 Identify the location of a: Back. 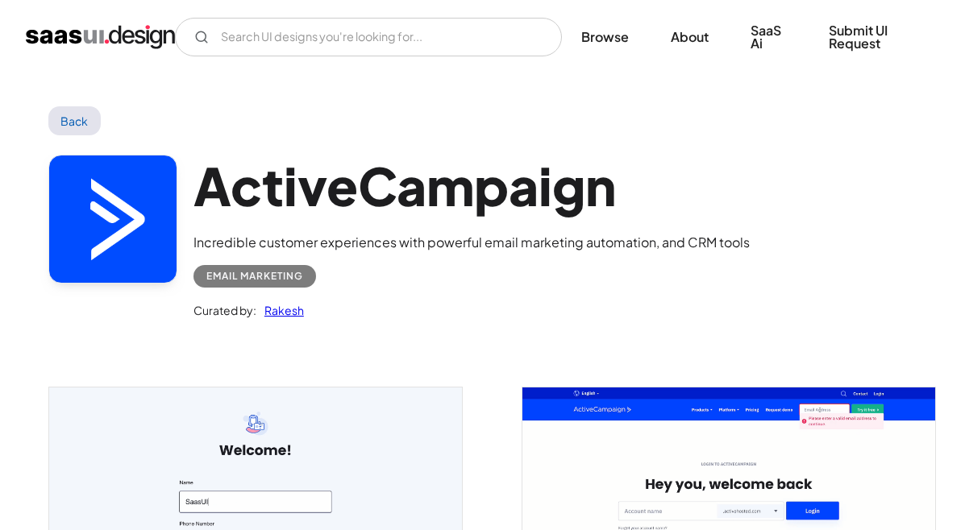
(74, 121).